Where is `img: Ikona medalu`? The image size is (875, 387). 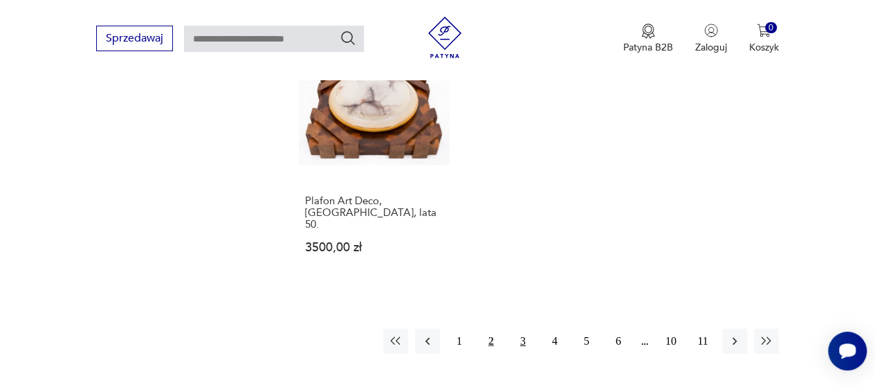 img: Ikona medalu is located at coordinates (648, 31).